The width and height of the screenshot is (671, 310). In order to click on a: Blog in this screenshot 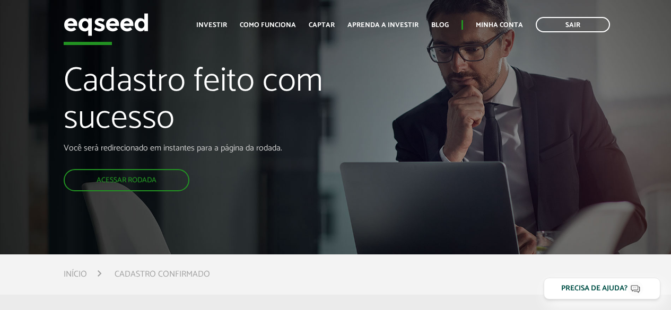, I will do `click(440, 25)`.